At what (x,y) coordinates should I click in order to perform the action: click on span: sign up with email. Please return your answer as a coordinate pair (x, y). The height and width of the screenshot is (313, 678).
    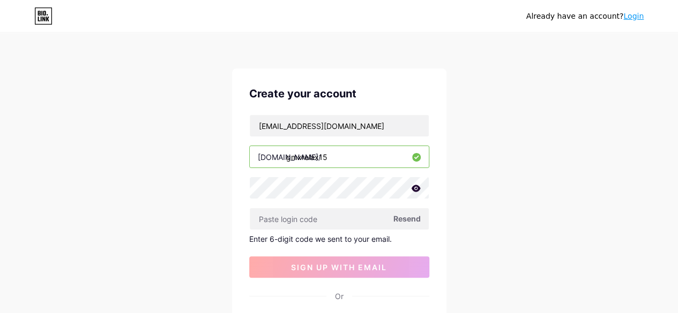
    Looking at the image, I should click on (339, 267).